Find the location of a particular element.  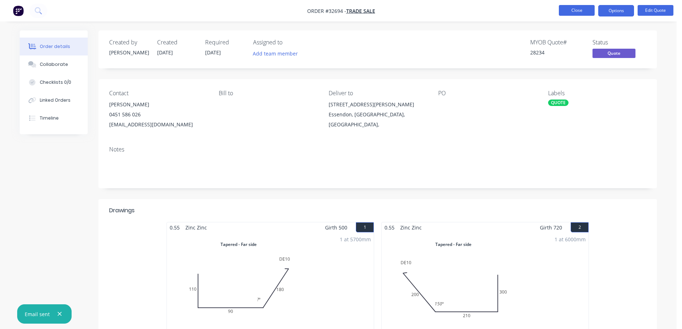

div: Notes is located at coordinates (378, 149).